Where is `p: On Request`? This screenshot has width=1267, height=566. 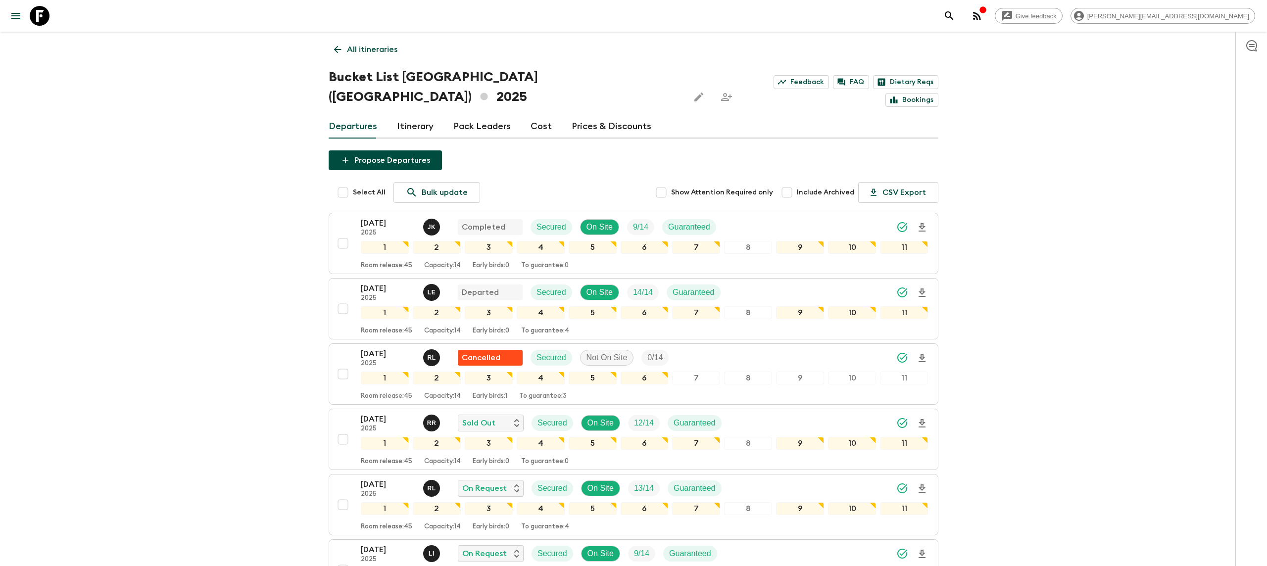
p: On Request is located at coordinates (485, 488).